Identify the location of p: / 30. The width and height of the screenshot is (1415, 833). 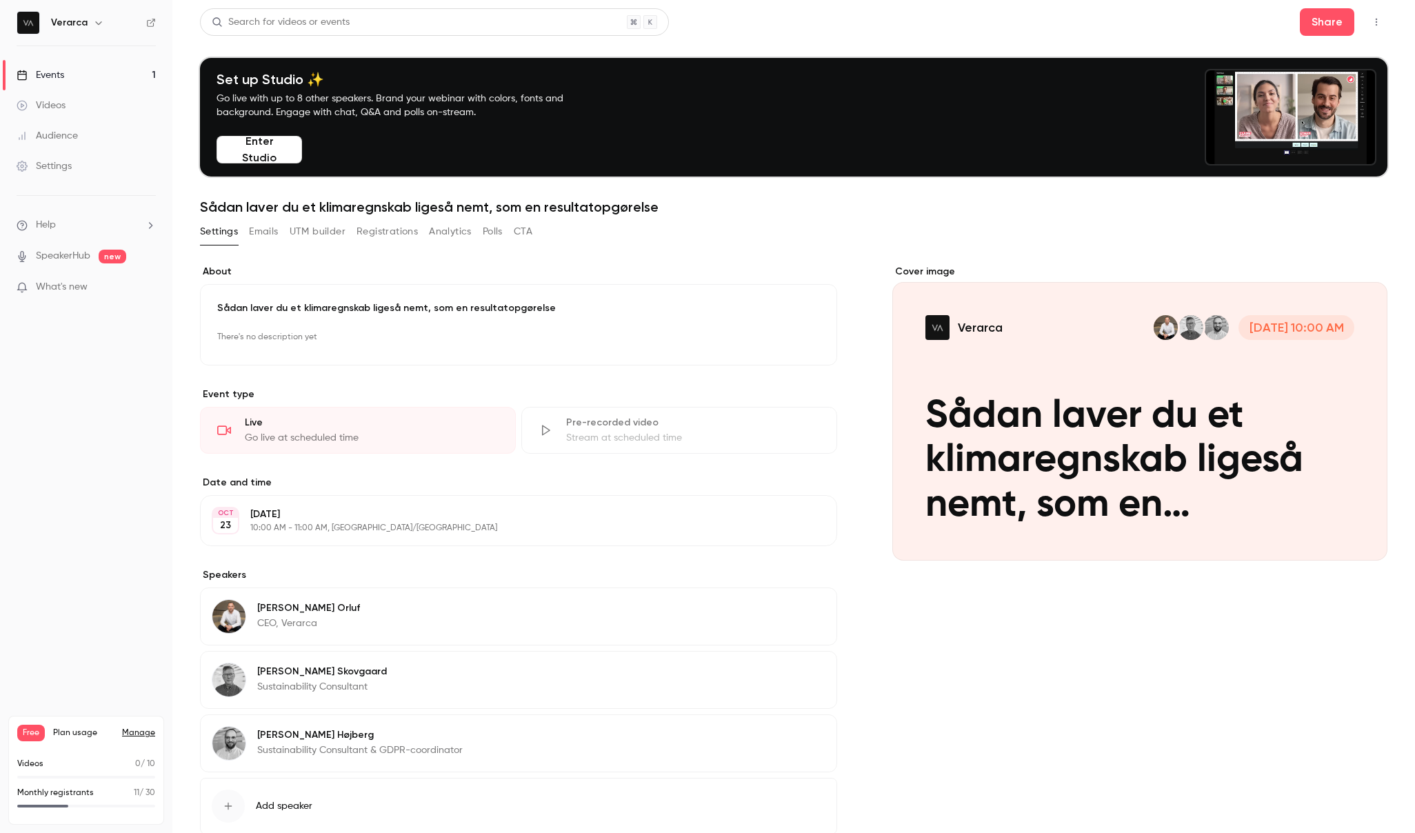
(144, 793).